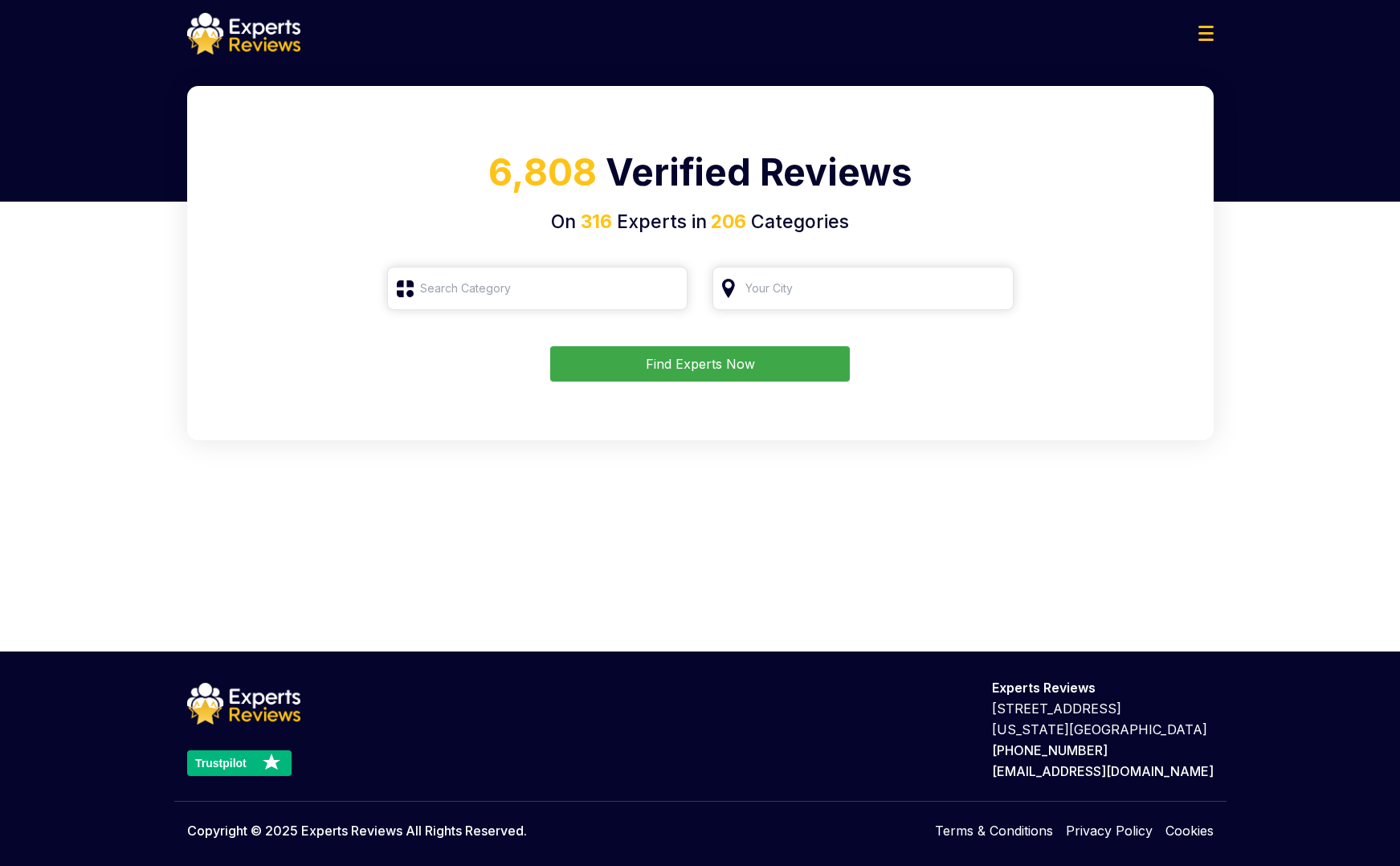 The width and height of the screenshot is (1400, 866). Describe the element at coordinates (1109, 831) in the screenshot. I see `a: Privacy Policy` at that location.